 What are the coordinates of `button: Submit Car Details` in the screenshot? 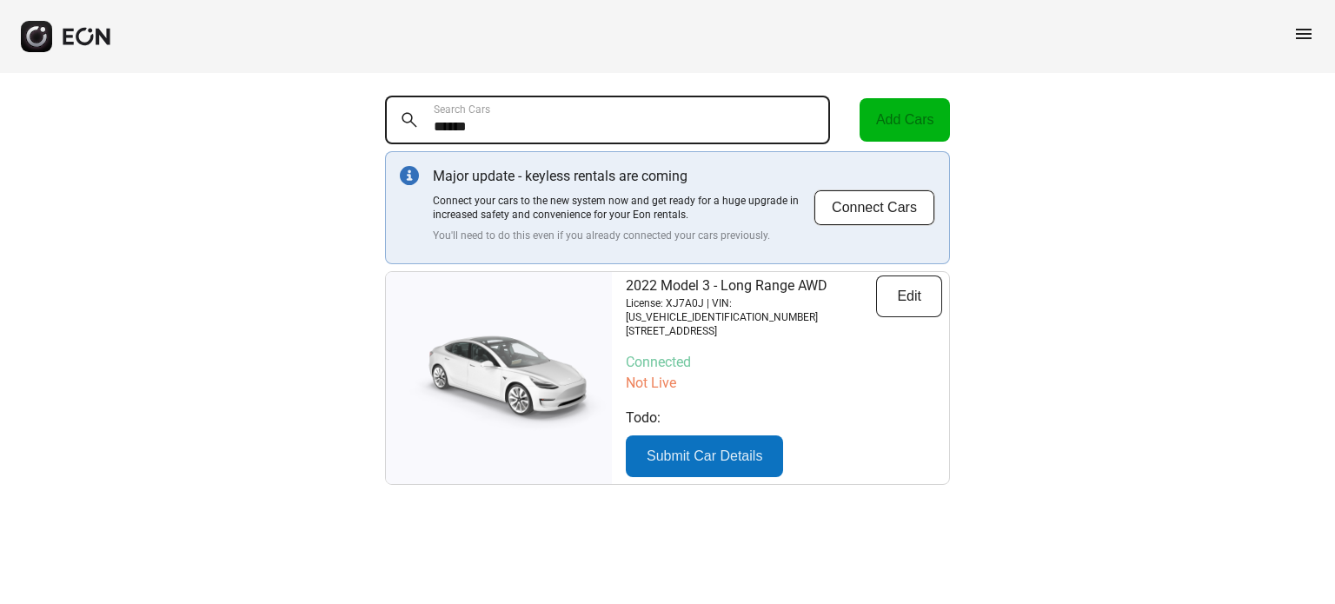 It's located at (704, 456).